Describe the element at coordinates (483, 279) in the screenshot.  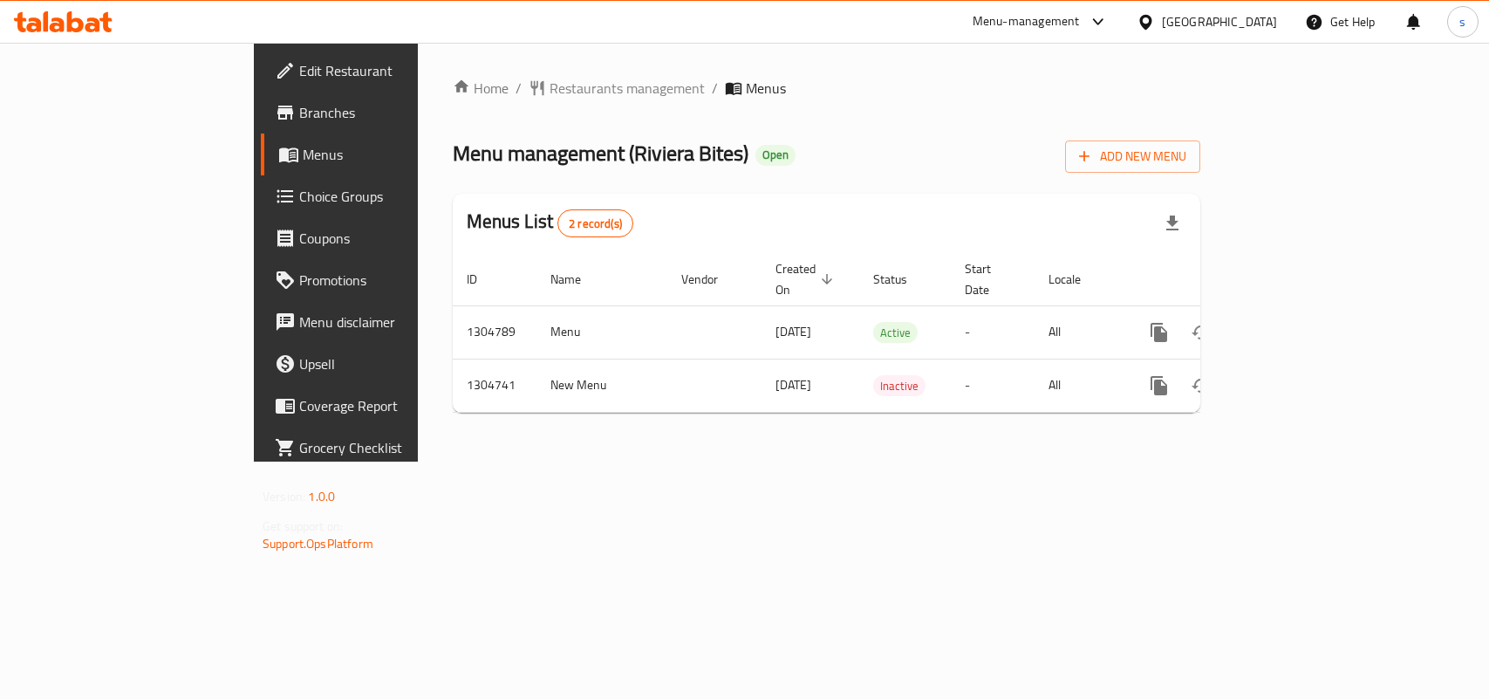
I see `span: ID` at that location.